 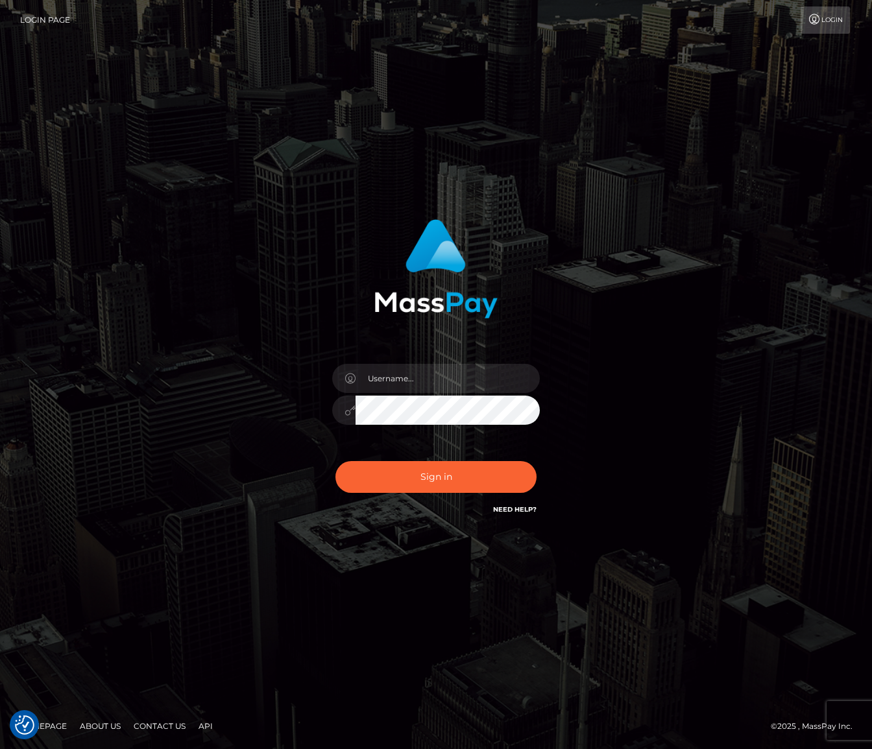 I want to click on img: Revisit consent button, so click(x=25, y=725).